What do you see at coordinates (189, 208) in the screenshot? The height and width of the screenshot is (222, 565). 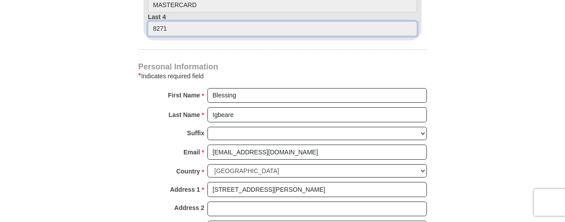 I see `strong: Address 2` at bounding box center [189, 208].